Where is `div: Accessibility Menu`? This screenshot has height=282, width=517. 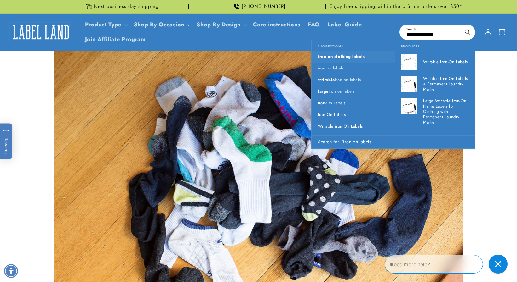 div: Accessibility Menu is located at coordinates (11, 271).